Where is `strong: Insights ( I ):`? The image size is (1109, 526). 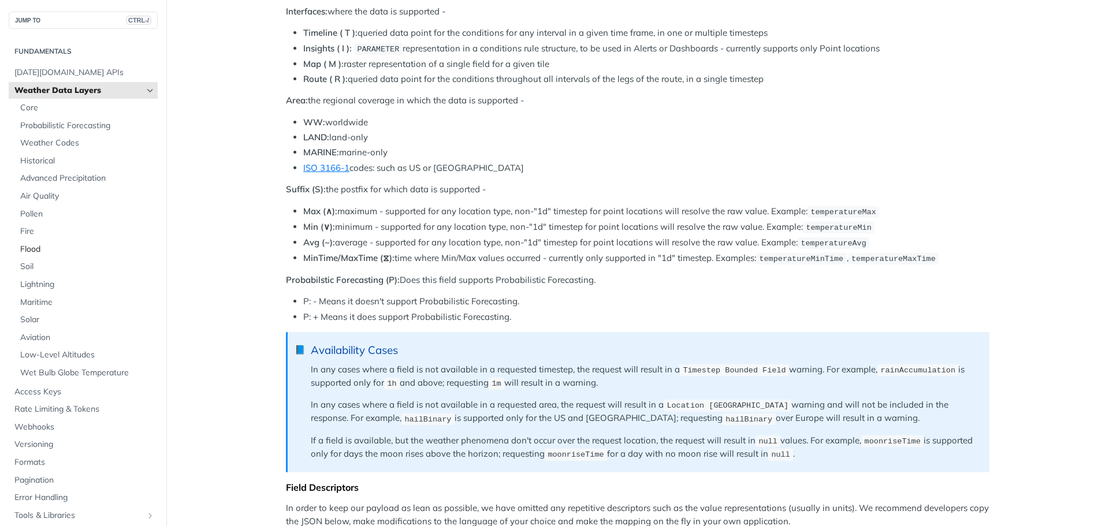 strong: Insights ( I ): is located at coordinates (327, 48).